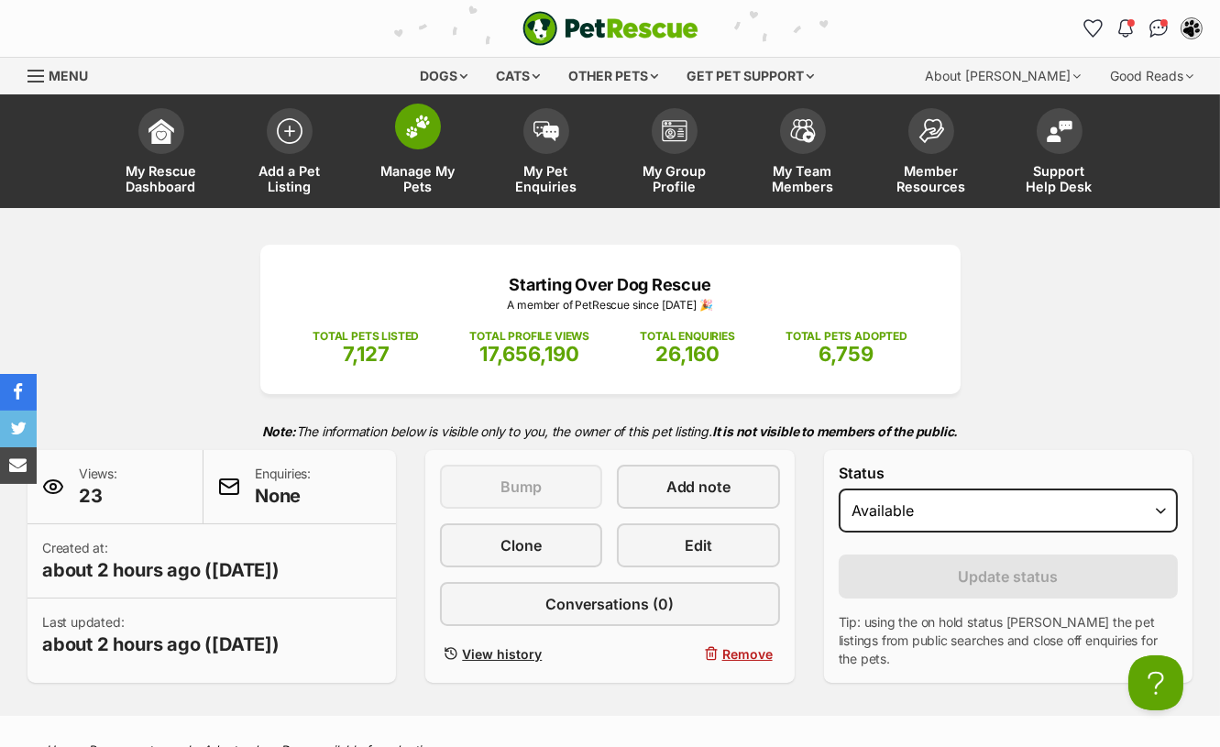 The height and width of the screenshot is (747, 1220). Describe the element at coordinates (610, 604) in the screenshot. I see `span: Conversations (0)` at that location.